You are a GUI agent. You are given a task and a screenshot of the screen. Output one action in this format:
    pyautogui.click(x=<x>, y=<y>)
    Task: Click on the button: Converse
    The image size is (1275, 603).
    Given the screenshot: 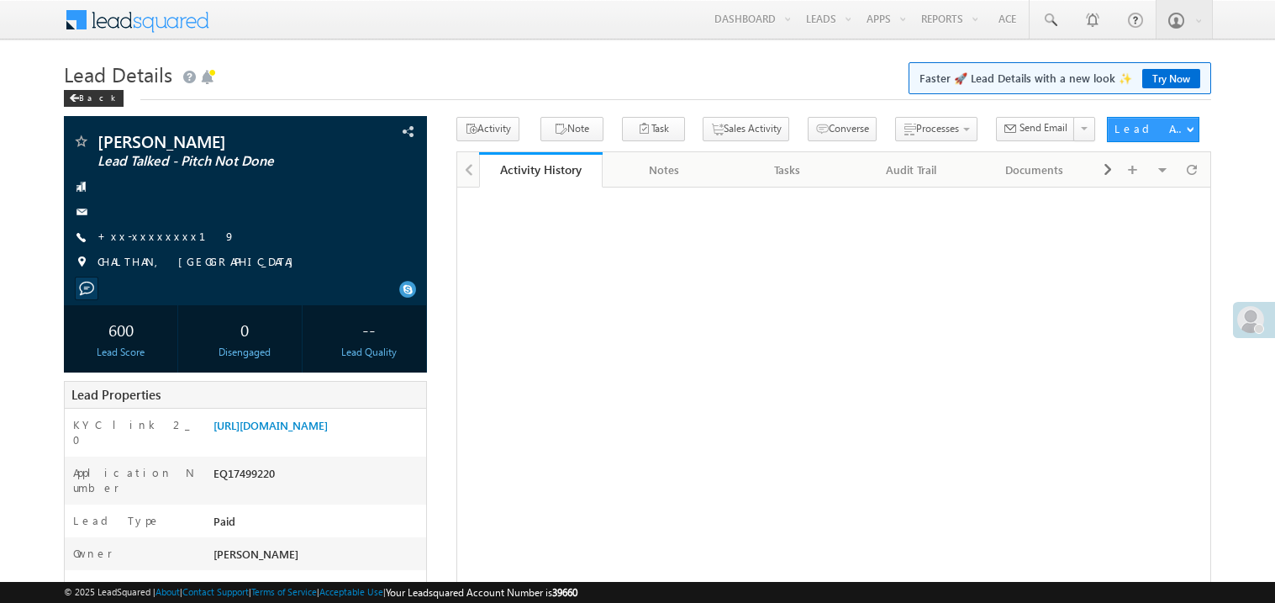 What is the action you would take?
    pyautogui.click(x=842, y=129)
    